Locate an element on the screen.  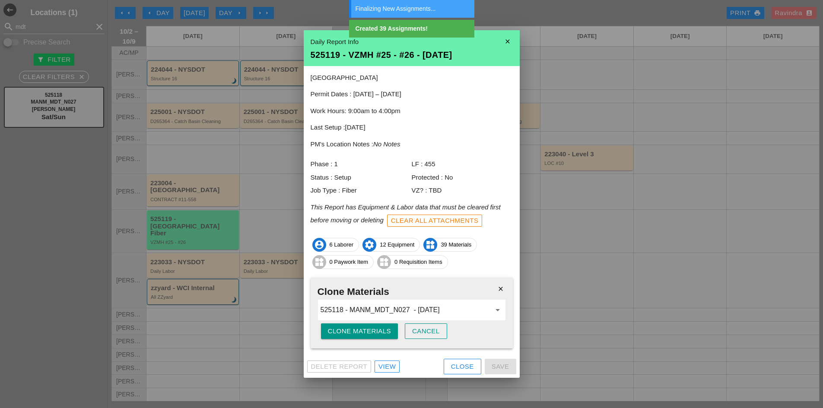
span: 39 Materials is located at coordinates (450, 245).